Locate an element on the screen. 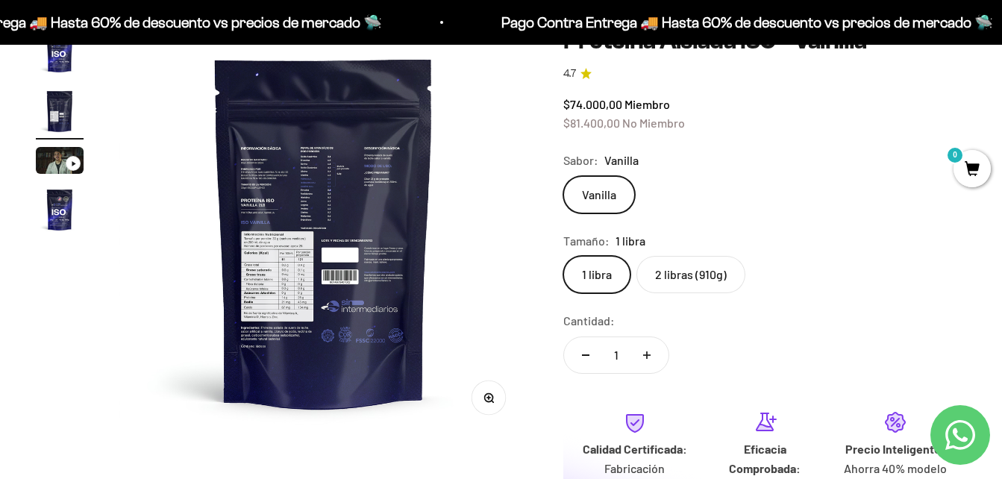 This screenshot has height=479, width=1002. span: Miembro is located at coordinates (647, 104).